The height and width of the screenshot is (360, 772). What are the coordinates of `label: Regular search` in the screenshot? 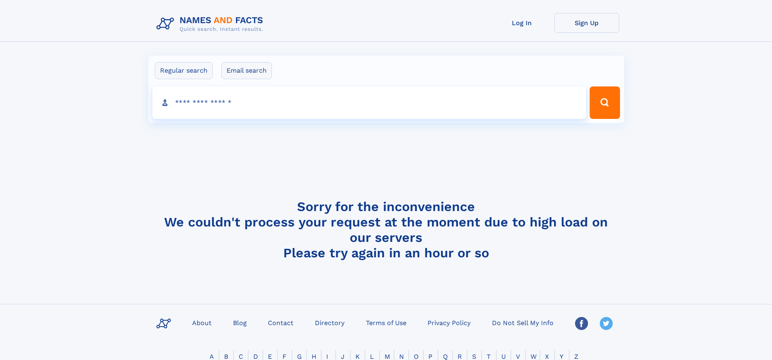 It's located at (184, 71).